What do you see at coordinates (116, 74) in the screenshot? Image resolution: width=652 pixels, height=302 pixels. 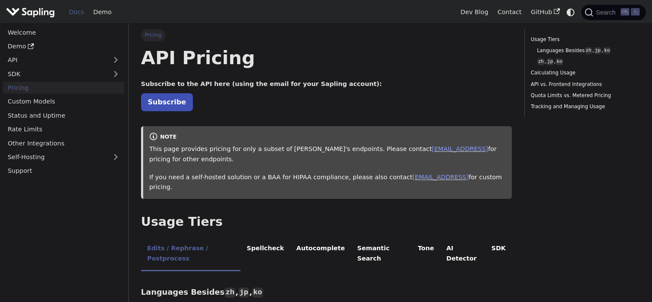 I see `button: Expand sidebar category 'SDK'` at bounding box center [116, 74].